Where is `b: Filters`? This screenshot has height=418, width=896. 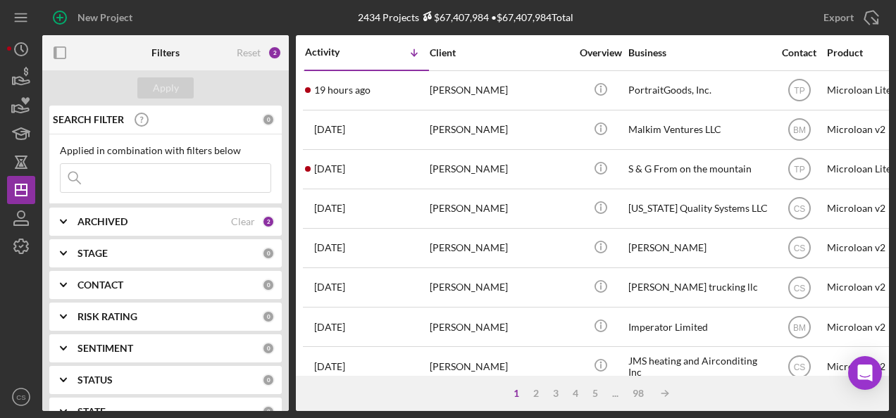
b: Filters is located at coordinates (166, 53).